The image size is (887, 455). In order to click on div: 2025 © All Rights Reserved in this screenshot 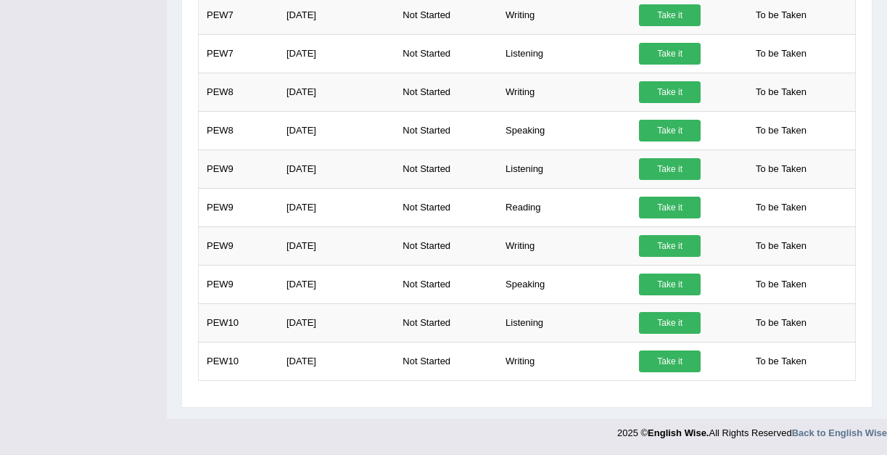, I will do `click(752, 428)`.